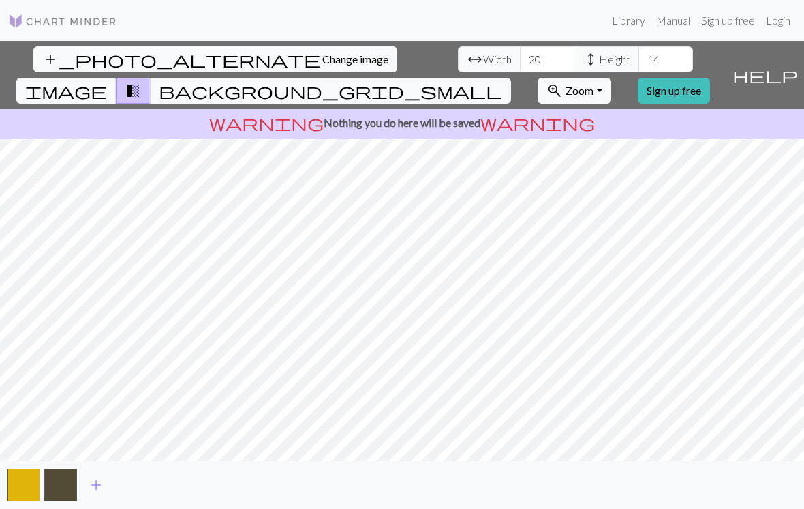  Describe the element at coordinates (181, 59) in the screenshot. I see `span: add_photo_alternate` at that location.